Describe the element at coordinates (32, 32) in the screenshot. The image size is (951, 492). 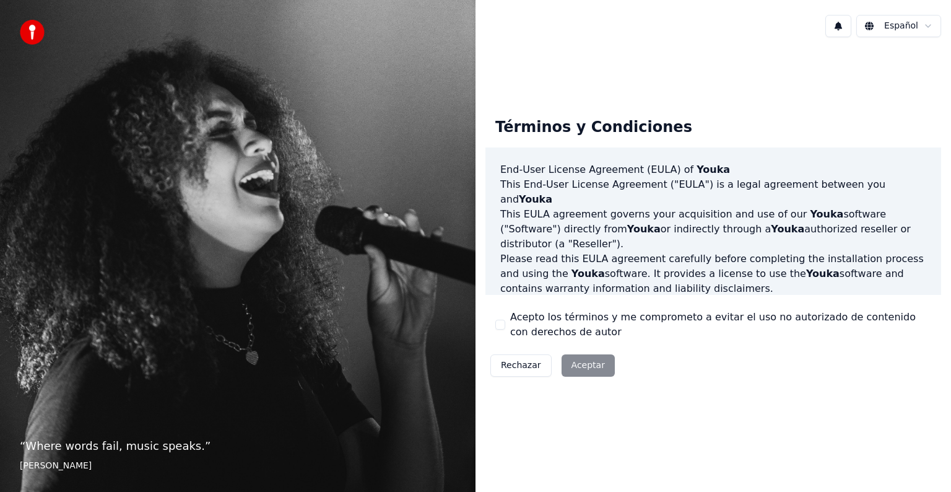
I see `img: youka` at that location.